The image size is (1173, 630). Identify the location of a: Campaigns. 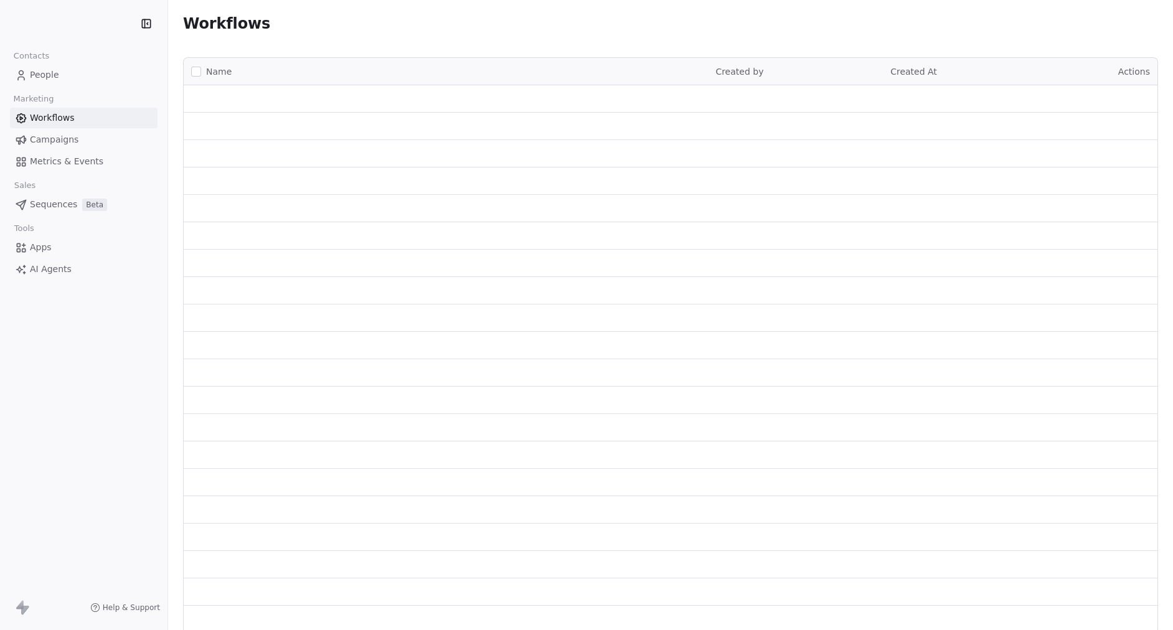
(83, 139).